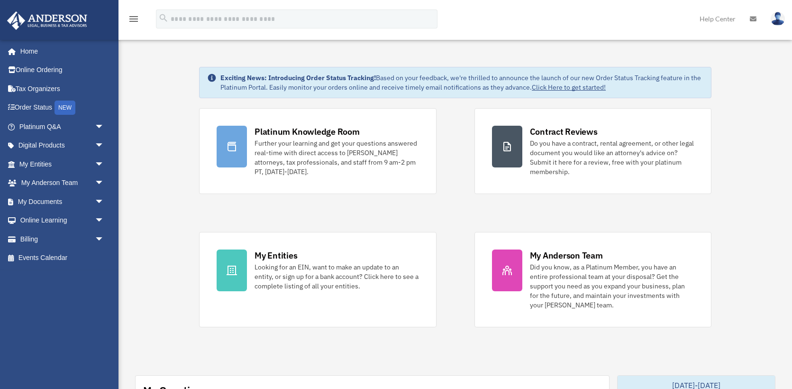  Describe the element at coordinates (63, 201) in the screenshot. I see `a: My Documentsarrow_drop_down` at that location.